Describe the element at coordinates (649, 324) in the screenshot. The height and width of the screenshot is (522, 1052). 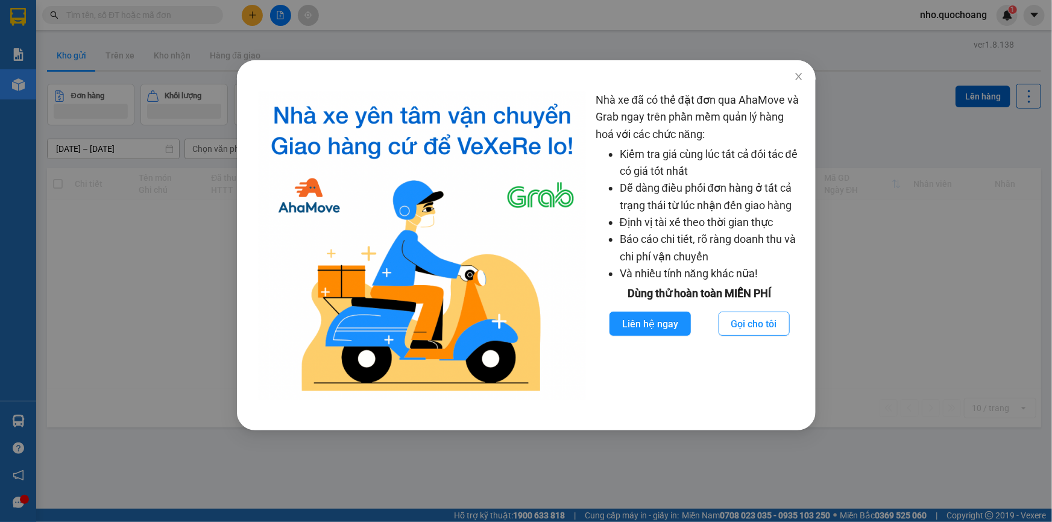
I see `button: Liên hệ ngay` at that location.